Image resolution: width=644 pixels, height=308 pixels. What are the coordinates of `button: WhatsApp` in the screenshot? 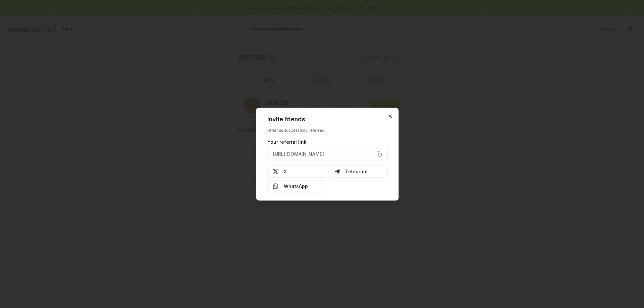 It's located at (297, 186).